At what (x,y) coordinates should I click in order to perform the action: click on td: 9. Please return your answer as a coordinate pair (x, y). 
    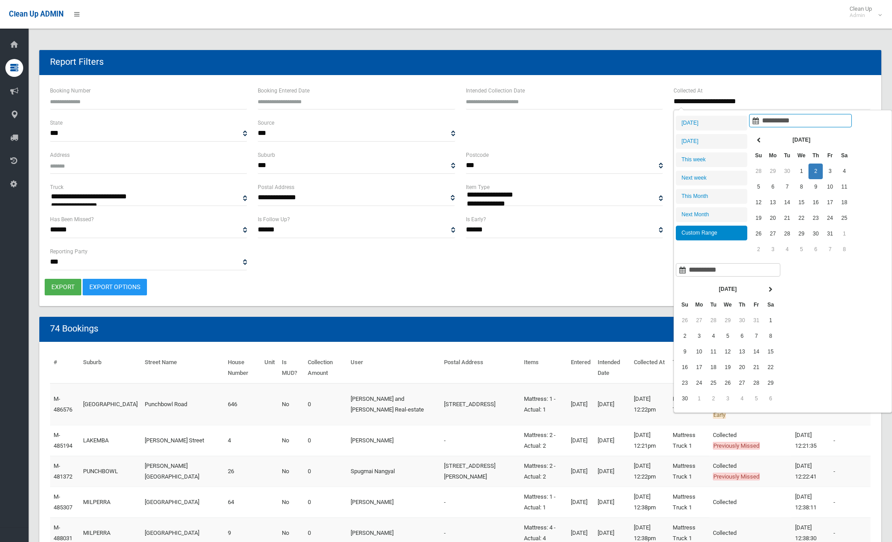
    Looking at the image, I should click on (684, 351).